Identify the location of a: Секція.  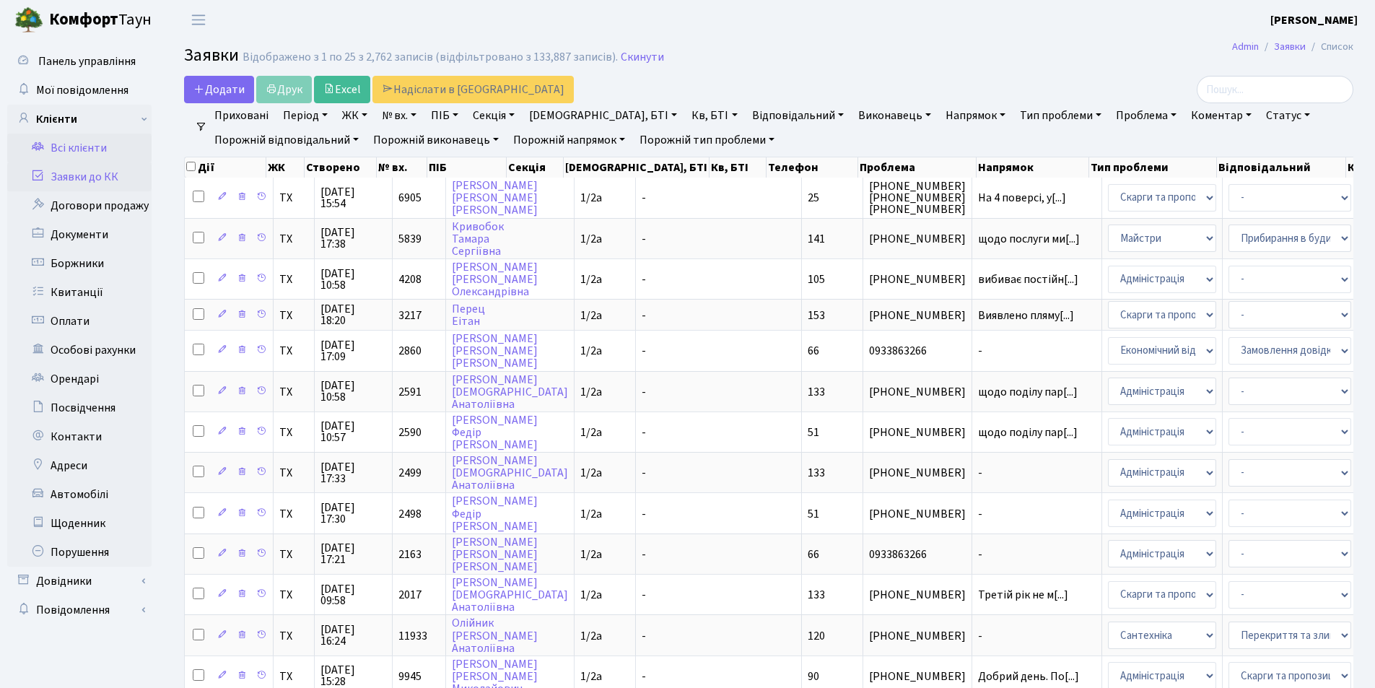
(494, 115).